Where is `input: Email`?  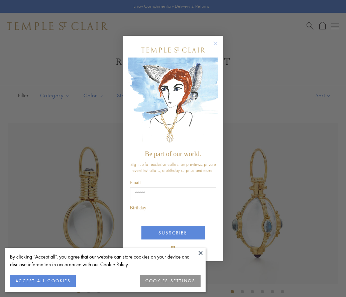 input: Email is located at coordinates (173, 194).